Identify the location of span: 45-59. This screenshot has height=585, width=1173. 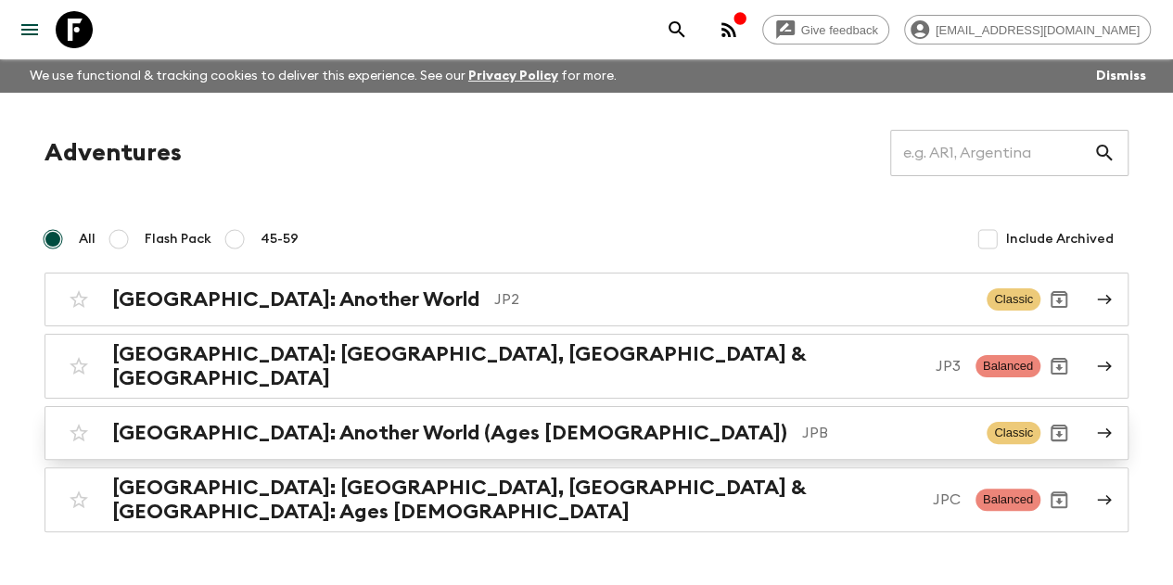
(279, 239).